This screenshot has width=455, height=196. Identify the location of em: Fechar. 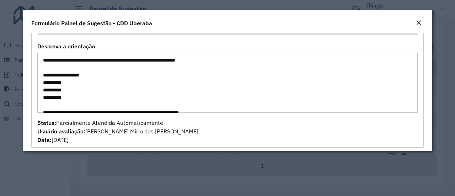
(419, 23).